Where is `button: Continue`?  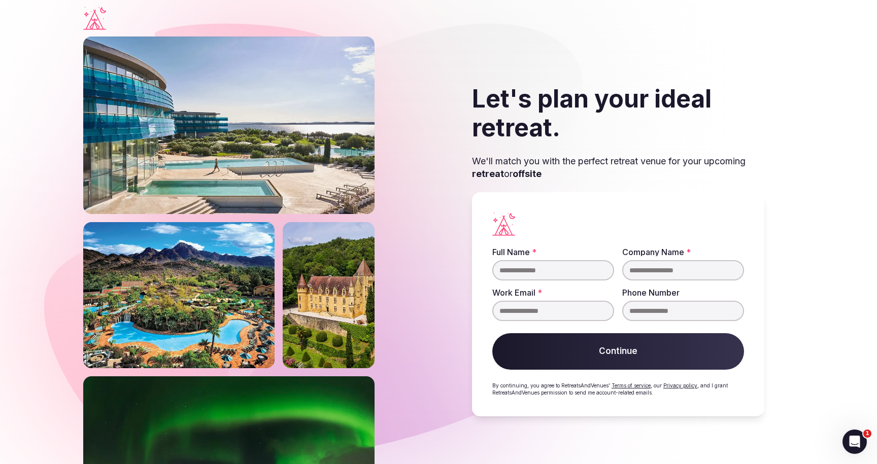 button: Continue is located at coordinates (618, 352).